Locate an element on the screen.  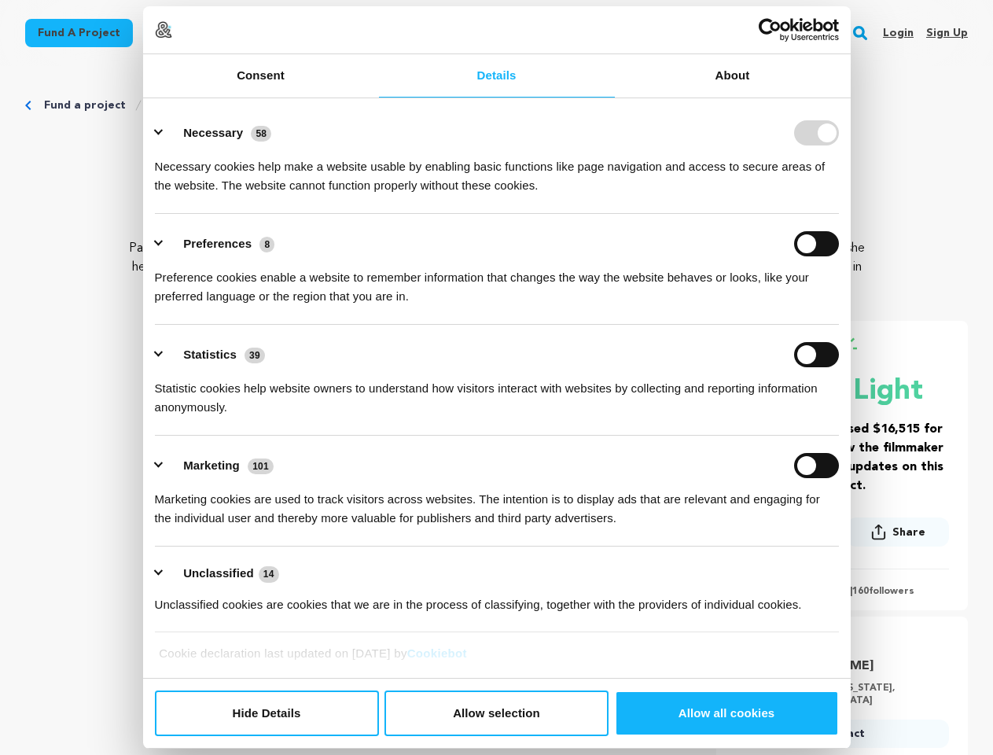
button: Statistics (39) is located at coordinates (215, 355).